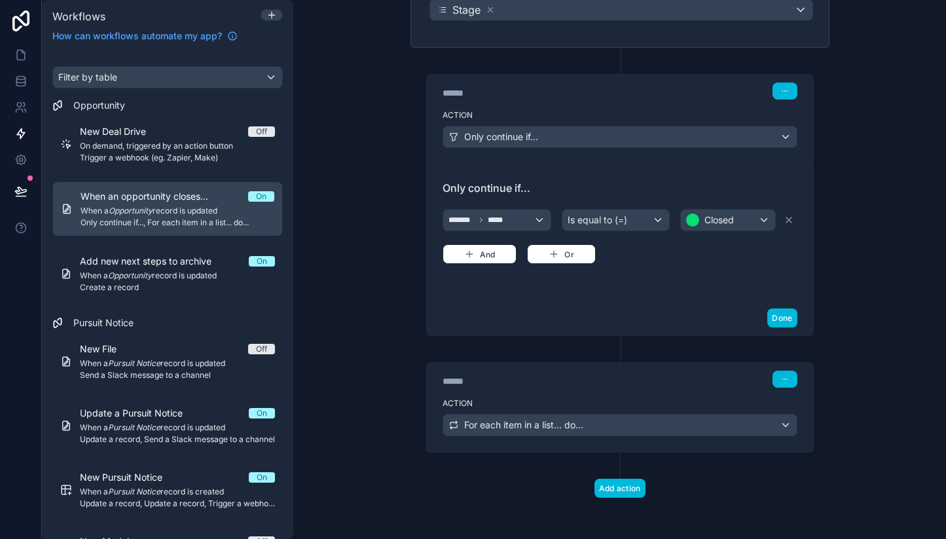  Describe the element at coordinates (781, 317) in the screenshot. I see `button: Done` at that location.